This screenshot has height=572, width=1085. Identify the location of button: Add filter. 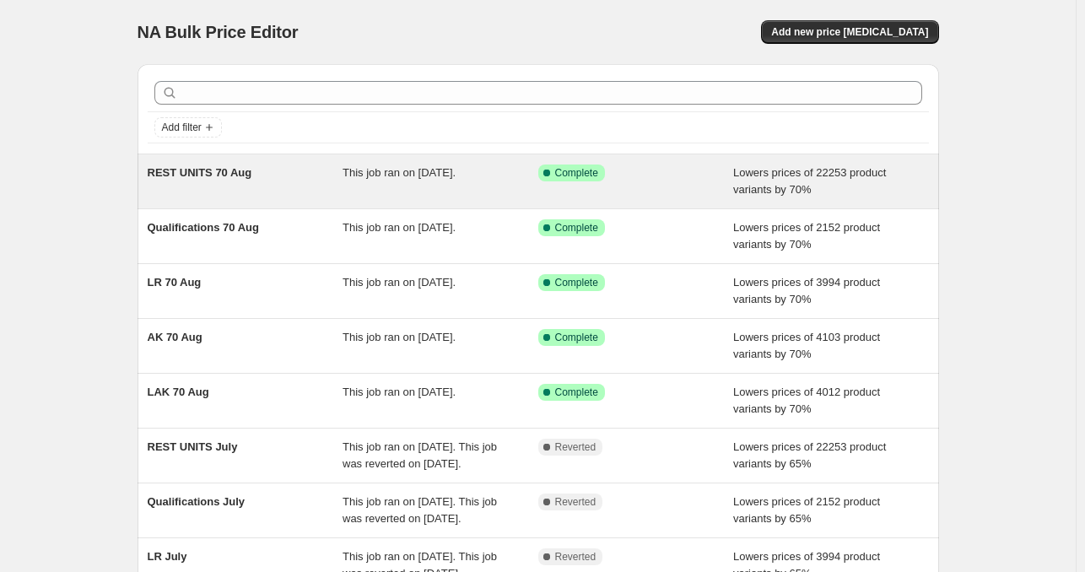
(188, 127).